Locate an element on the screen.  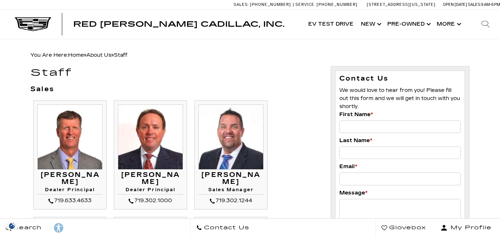
span: Service: is located at coordinates (305, 4).